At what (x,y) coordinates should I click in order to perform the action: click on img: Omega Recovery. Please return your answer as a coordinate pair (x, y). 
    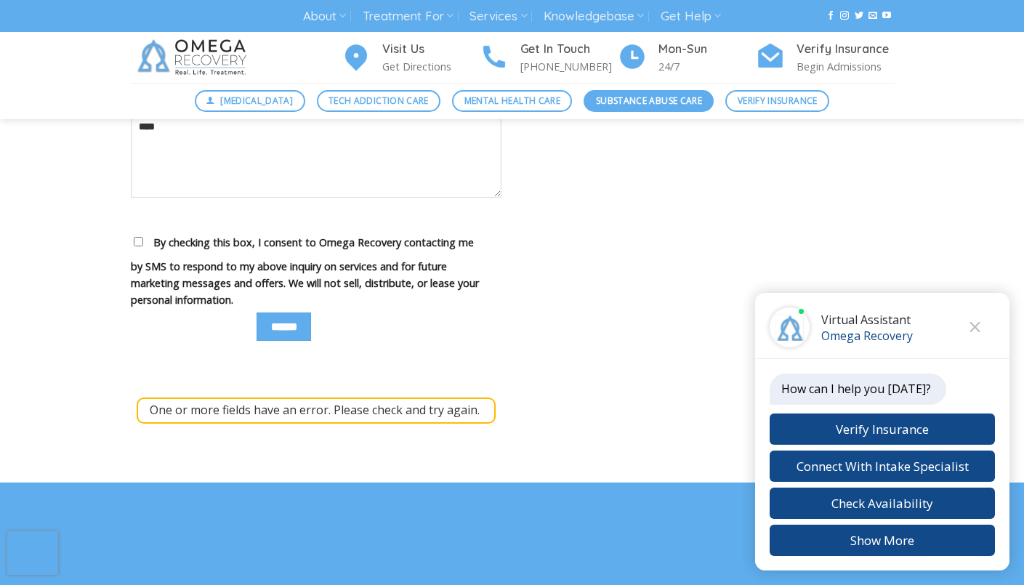
    Looking at the image, I should click on (194, 57).